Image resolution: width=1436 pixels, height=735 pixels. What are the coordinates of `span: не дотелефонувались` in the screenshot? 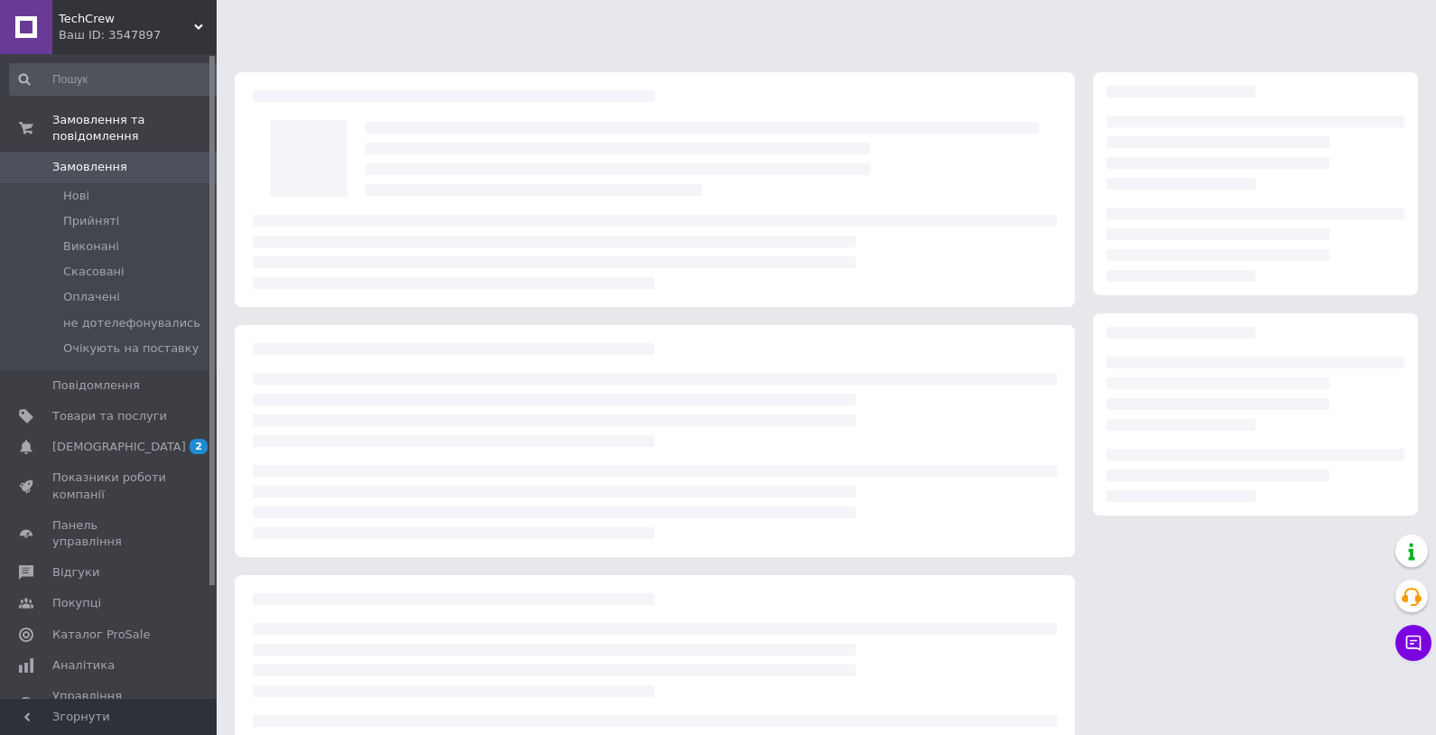 It's located at (132, 323).